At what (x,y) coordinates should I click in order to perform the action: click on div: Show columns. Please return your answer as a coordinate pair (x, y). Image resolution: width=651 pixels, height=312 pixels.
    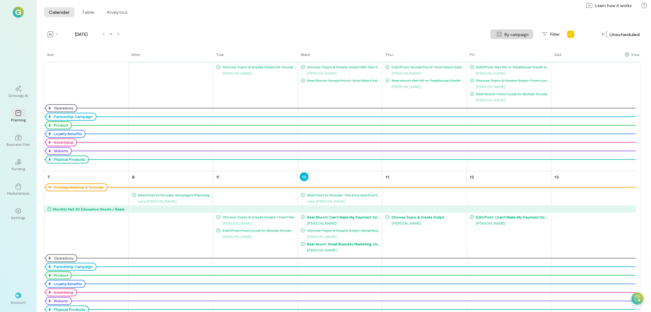
    Looking at the image, I should click on (632, 54).